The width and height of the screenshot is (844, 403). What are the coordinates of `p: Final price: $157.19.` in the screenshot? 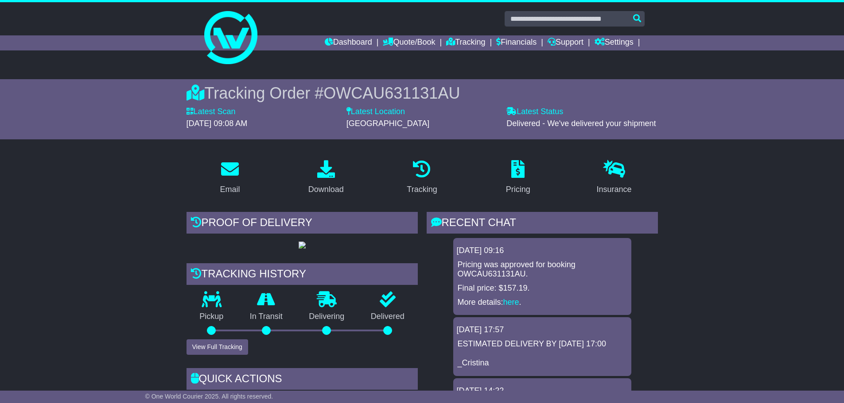 It's located at (542, 289).